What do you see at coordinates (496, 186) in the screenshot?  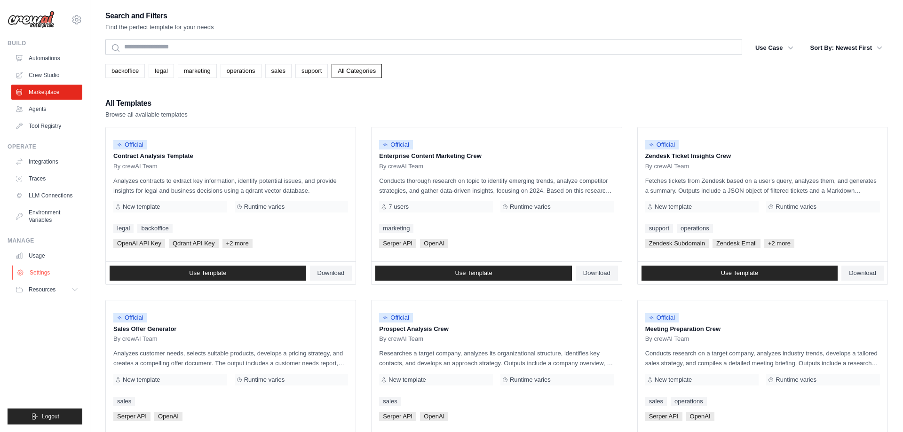 I see `p: Conducts thorough research on topic to identify emerging trends, analyze competitor strategies, a...` at bounding box center [496, 186].